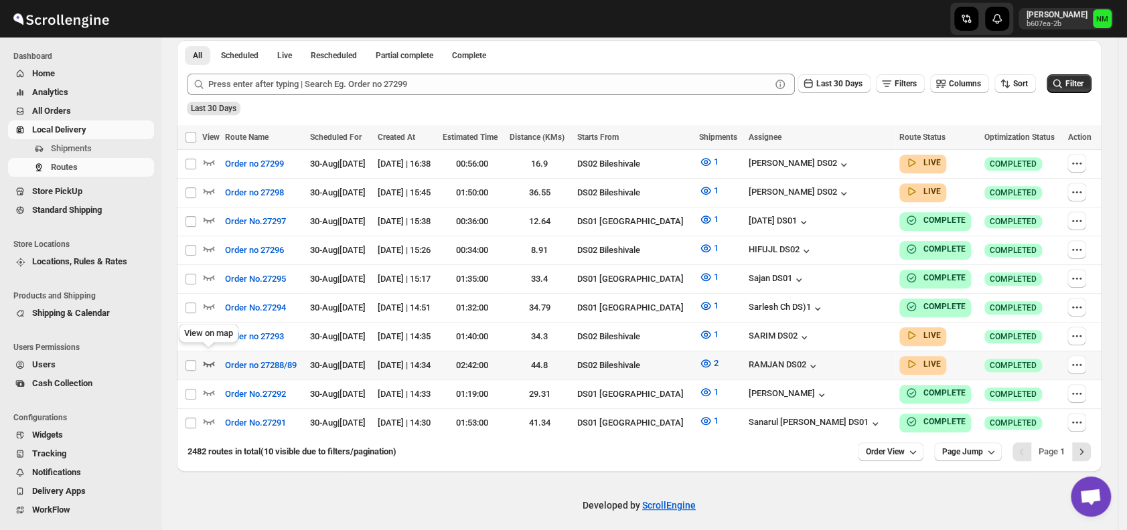 The width and height of the screenshot is (1127, 530). What do you see at coordinates (44, 364) in the screenshot?
I see `span: Users` at bounding box center [44, 364].